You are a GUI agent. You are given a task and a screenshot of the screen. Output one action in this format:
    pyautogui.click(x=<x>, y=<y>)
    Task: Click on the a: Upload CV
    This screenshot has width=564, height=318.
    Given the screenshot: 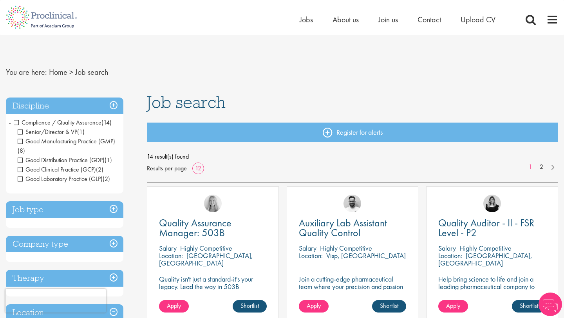 What is the action you would take?
    pyautogui.click(x=478, y=20)
    